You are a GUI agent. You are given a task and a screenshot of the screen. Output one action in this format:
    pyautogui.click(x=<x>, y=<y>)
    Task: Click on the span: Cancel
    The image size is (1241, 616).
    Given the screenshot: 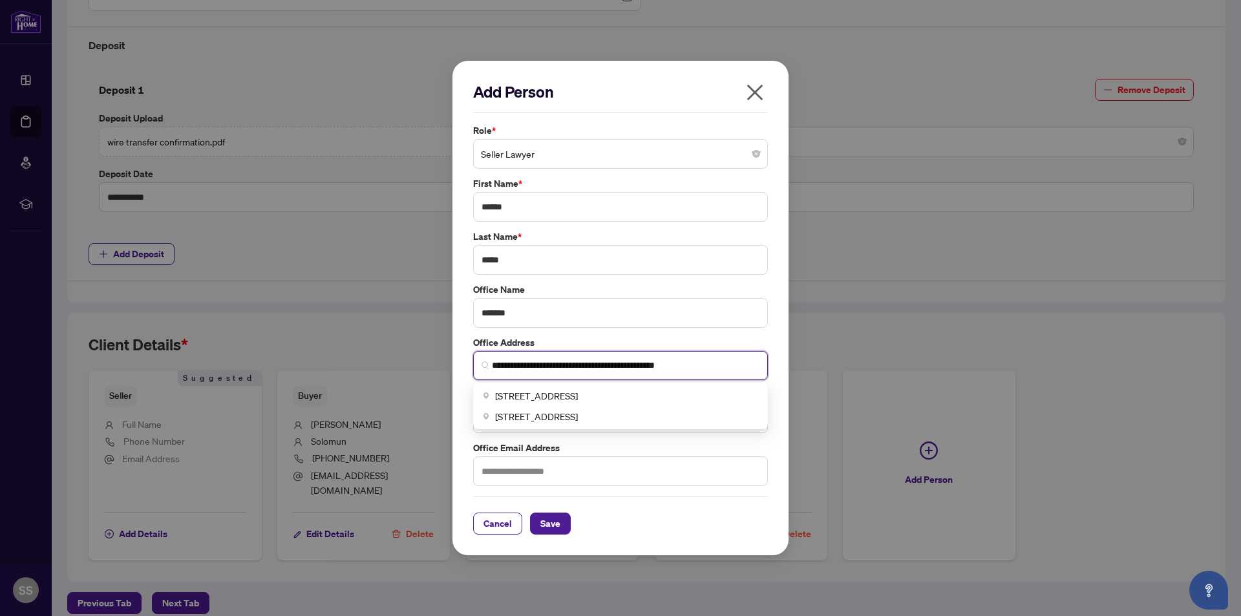 What is the action you would take?
    pyautogui.click(x=498, y=523)
    